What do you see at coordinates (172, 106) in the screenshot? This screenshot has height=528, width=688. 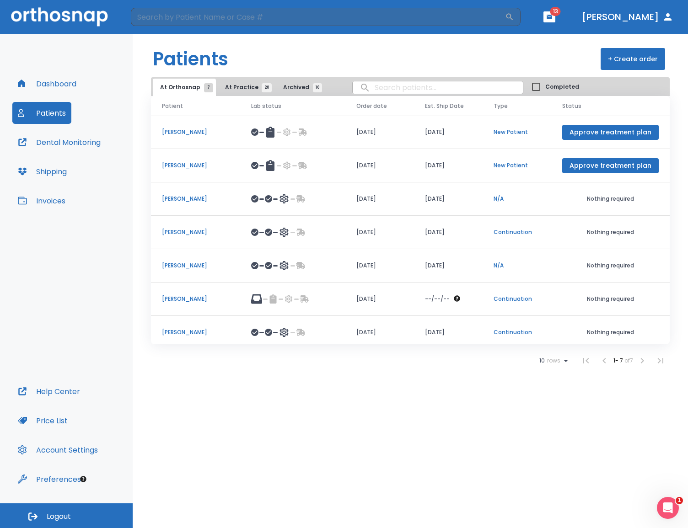 I see `span: Patient` at bounding box center [172, 106].